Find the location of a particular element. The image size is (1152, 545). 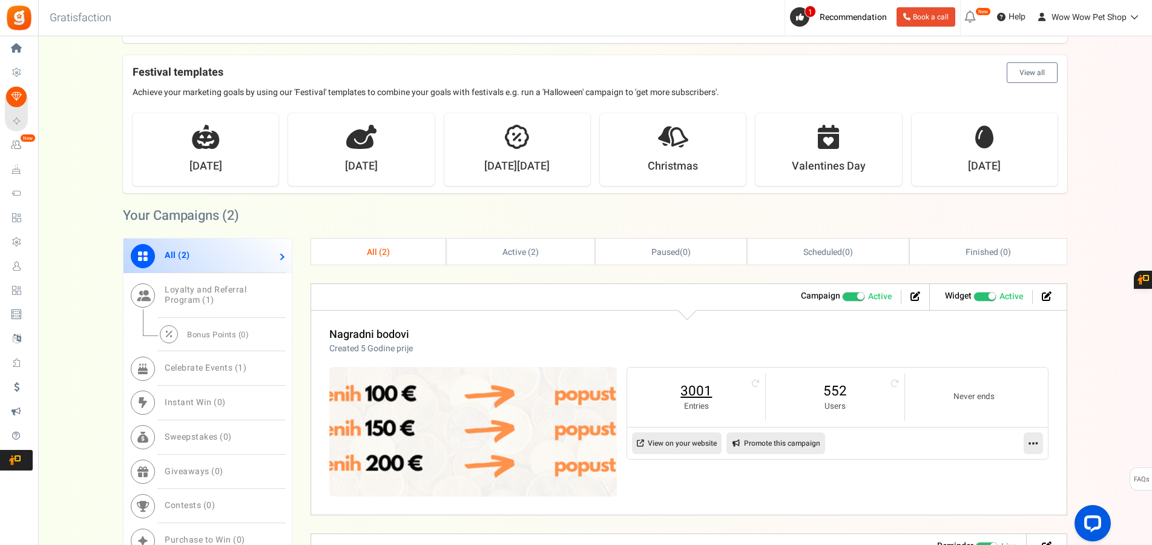

li: Widget activated is located at coordinates (984, 297).